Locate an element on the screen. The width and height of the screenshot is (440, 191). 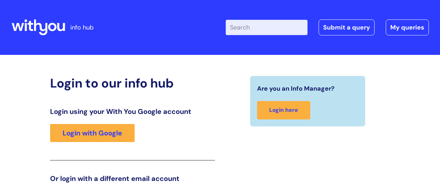
a: My queries is located at coordinates (407, 27).